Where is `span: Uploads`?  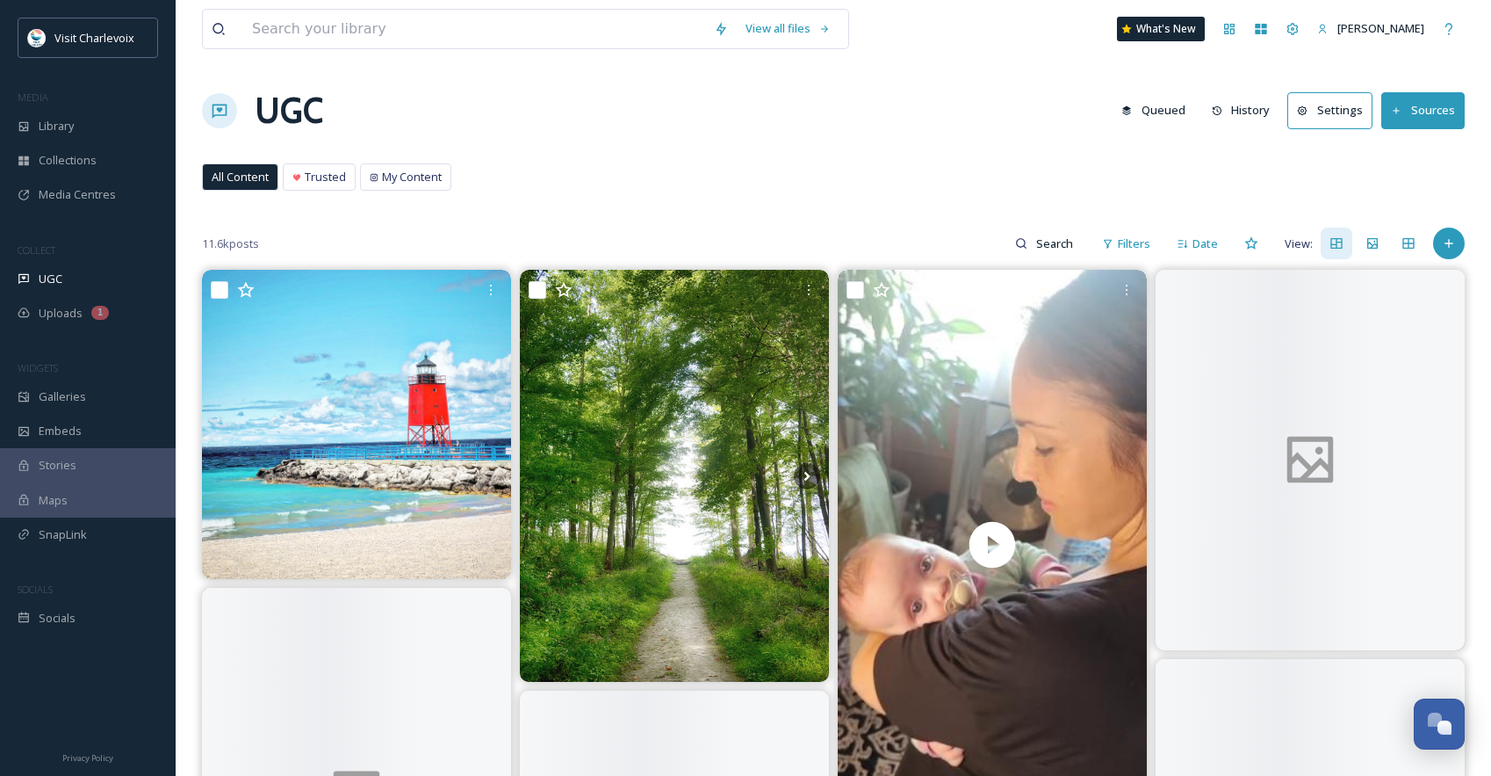
span: Uploads is located at coordinates (61, 313).